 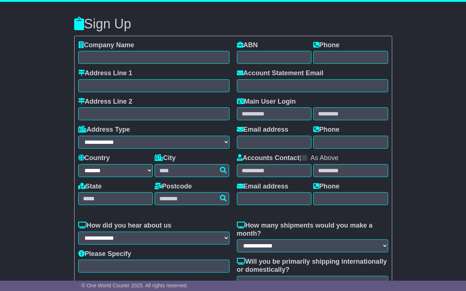 I want to click on label: As Above, so click(x=324, y=158).